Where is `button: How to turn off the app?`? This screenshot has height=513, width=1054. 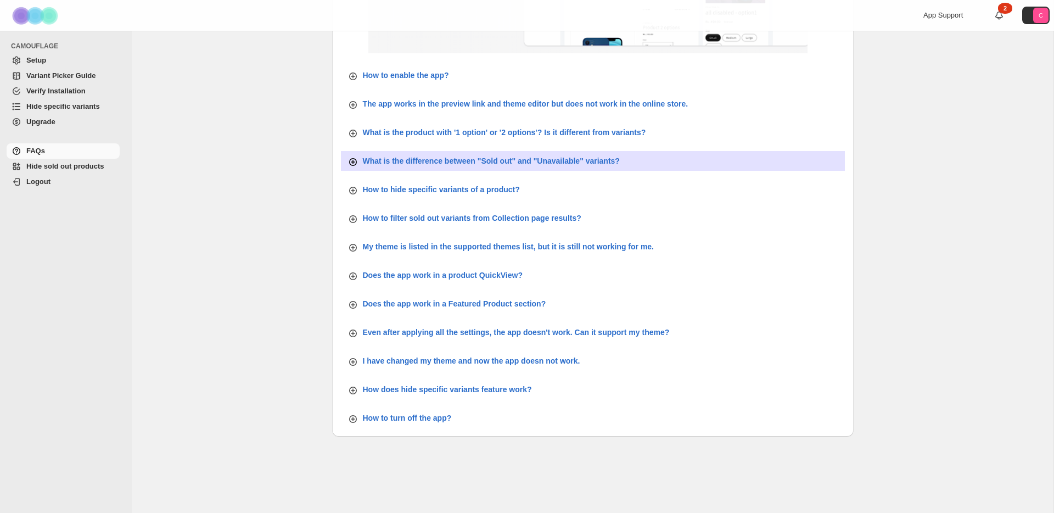
button: How to turn off the app? is located at coordinates (593, 418).